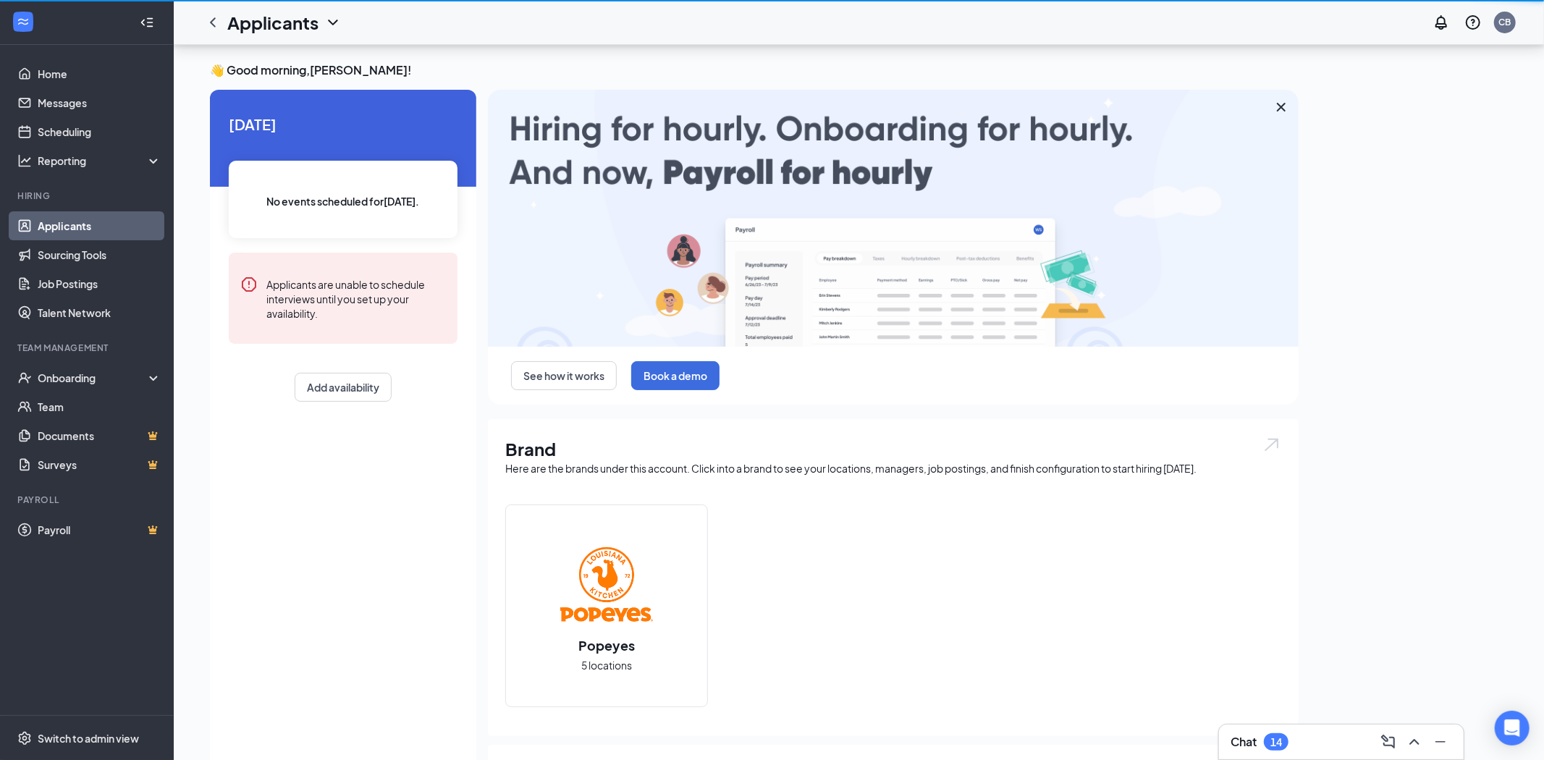 The image size is (1544, 760). I want to click on button: Book a demo, so click(675, 376).